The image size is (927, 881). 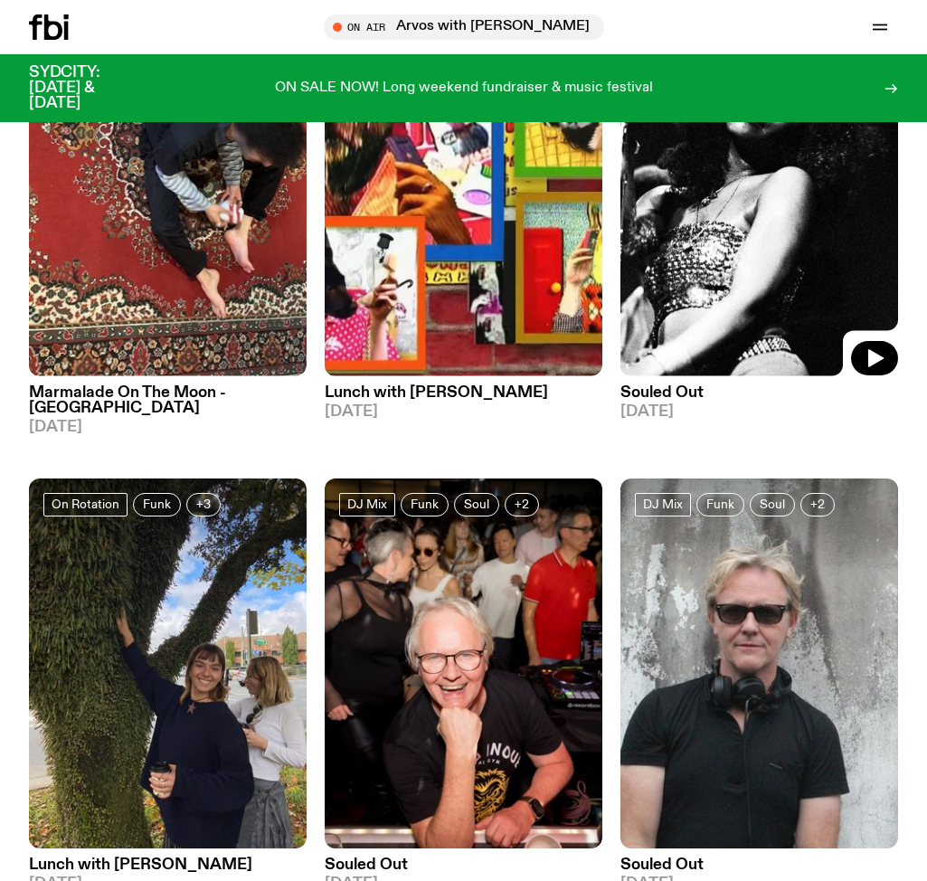 I want to click on span: +3, so click(x=203, y=504).